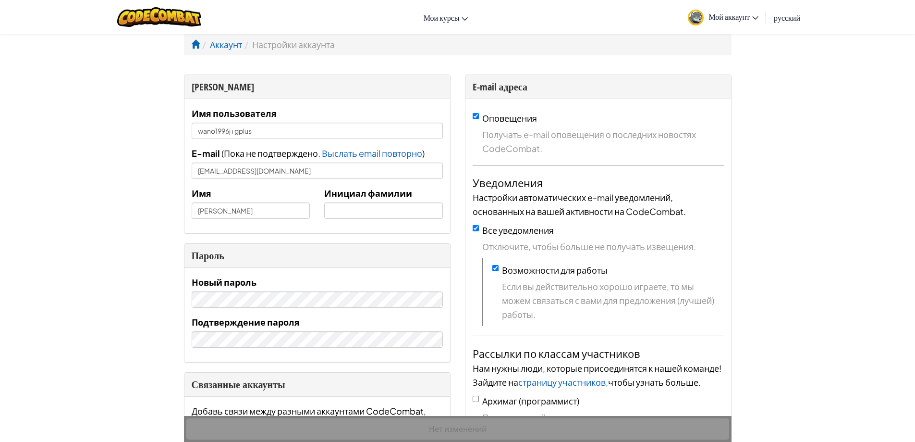  Describe the element at coordinates (598, 183) in the screenshot. I see `h4: Уведомления` at that location.